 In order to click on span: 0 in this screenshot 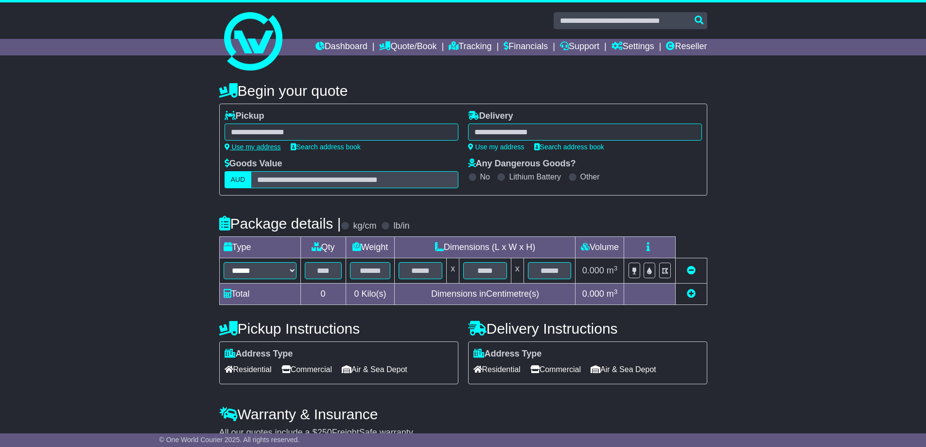, I will do `click(356, 294)`.